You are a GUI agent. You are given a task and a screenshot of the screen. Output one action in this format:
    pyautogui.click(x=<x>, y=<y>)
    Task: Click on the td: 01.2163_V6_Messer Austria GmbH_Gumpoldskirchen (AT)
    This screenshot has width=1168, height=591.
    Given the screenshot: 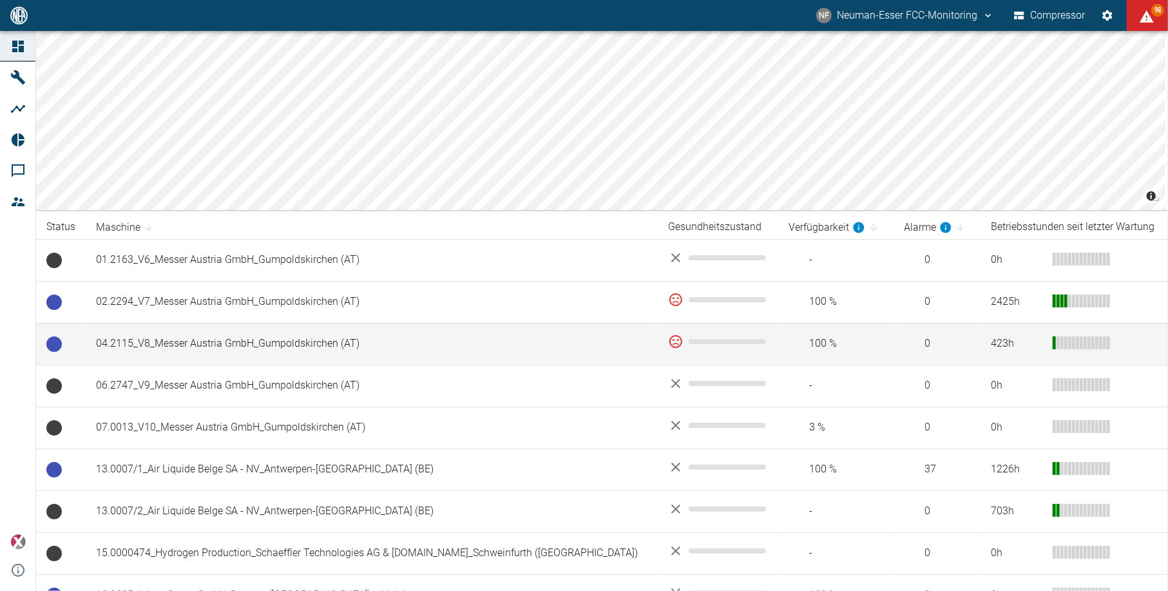 What is the action you would take?
    pyautogui.click(x=372, y=260)
    